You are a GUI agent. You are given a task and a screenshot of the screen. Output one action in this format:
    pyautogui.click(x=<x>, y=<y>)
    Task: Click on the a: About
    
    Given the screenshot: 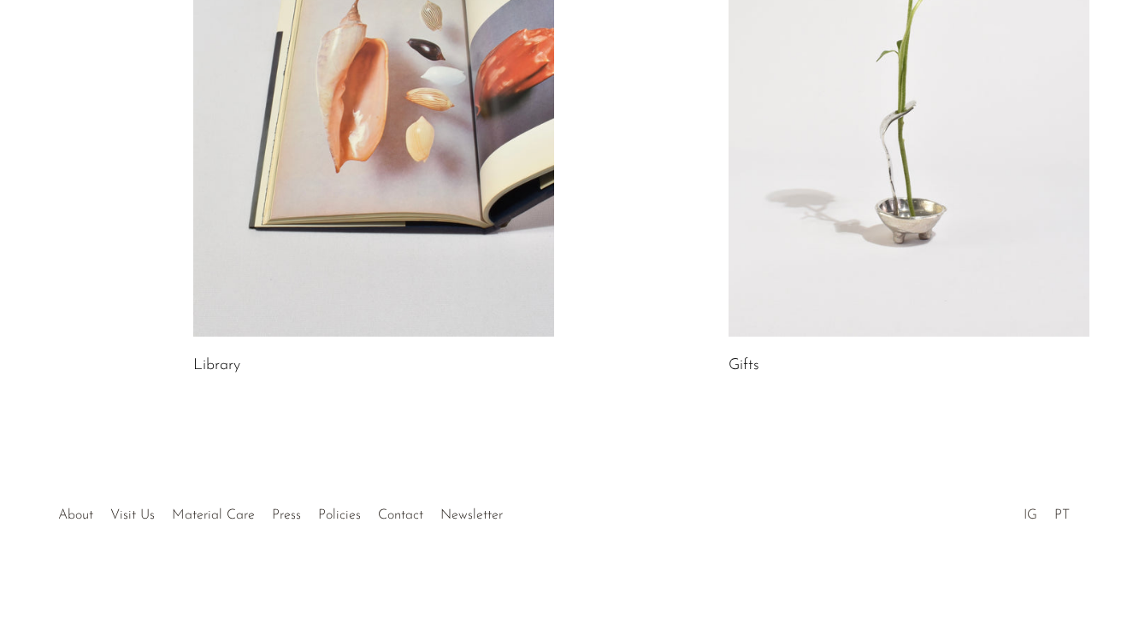 What is the action you would take?
    pyautogui.click(x=75, y=516)
    